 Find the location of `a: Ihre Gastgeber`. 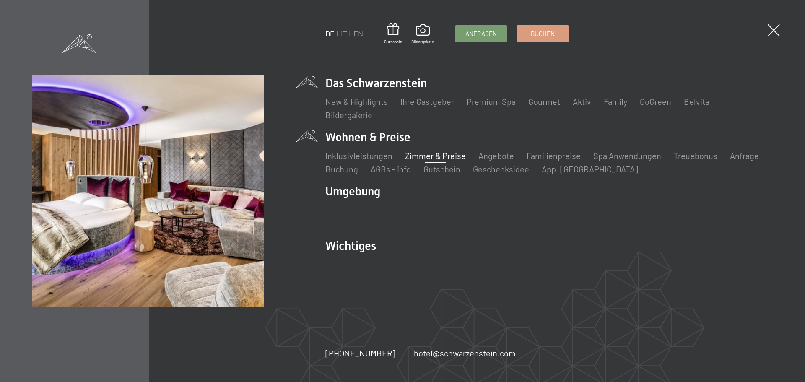

a: Ihre Gastgeber is located at coordinates (427, 101).